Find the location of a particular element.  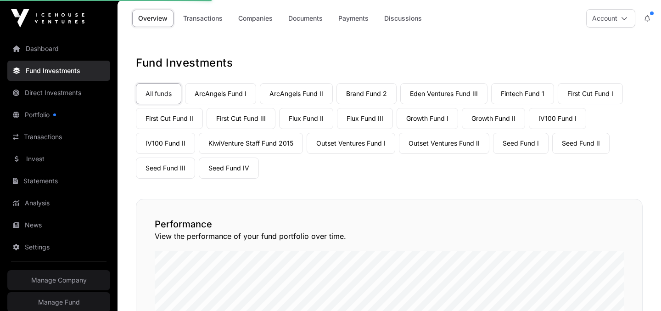

h2: Performance is located at coordinates (390, 224).